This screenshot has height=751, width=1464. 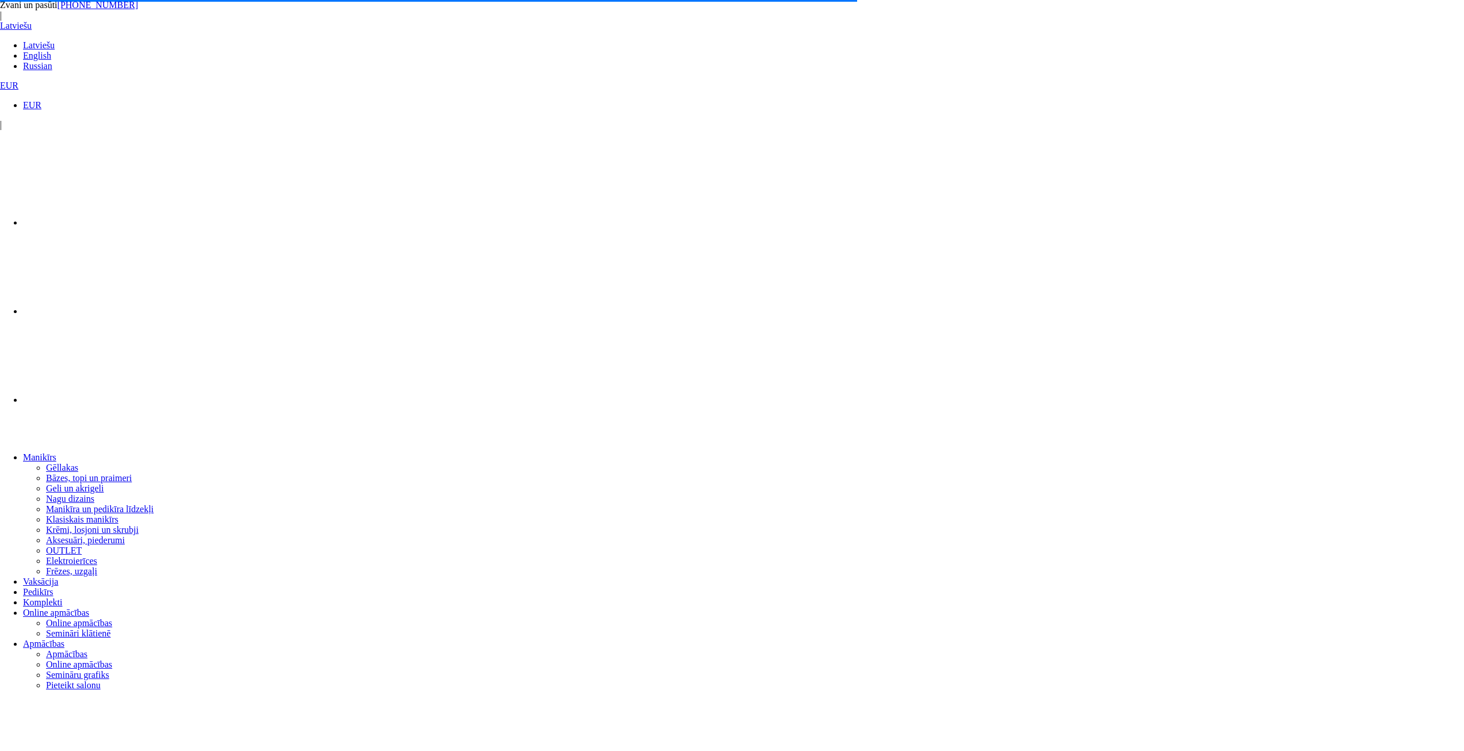 I want to click on a: Geli un akrigeli, so click(x=75, y=488).